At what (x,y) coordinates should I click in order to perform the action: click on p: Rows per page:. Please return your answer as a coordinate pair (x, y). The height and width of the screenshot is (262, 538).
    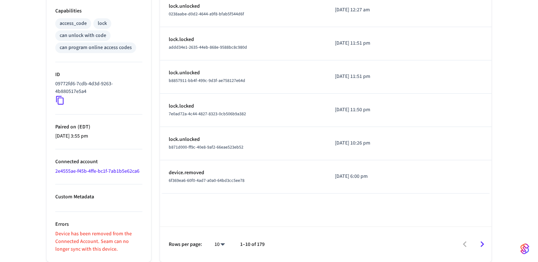
    Looking at the image, I should click on (185, 244).